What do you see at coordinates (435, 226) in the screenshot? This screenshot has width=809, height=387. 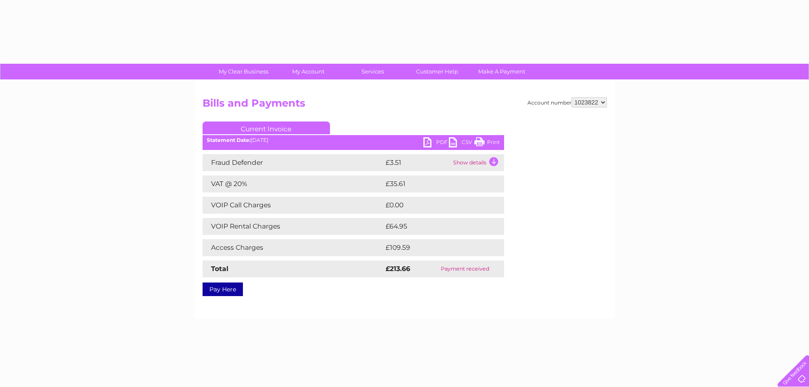 I see `td: £64.95` at bounding box center [435, 226].